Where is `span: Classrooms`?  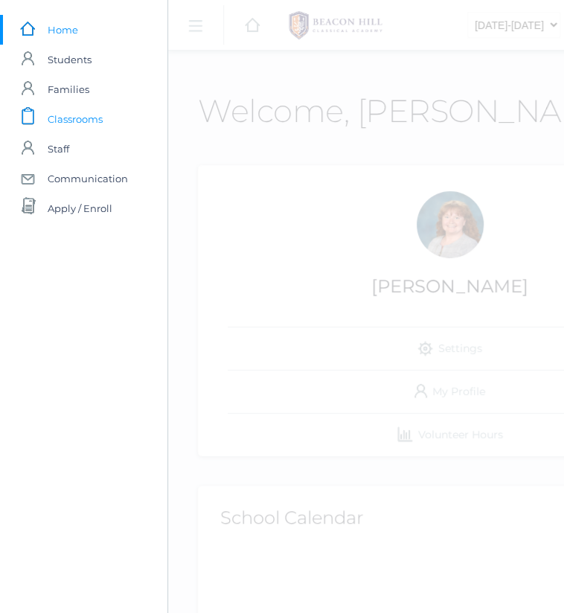 span: Classrooms is located at coordinates (75, 119).